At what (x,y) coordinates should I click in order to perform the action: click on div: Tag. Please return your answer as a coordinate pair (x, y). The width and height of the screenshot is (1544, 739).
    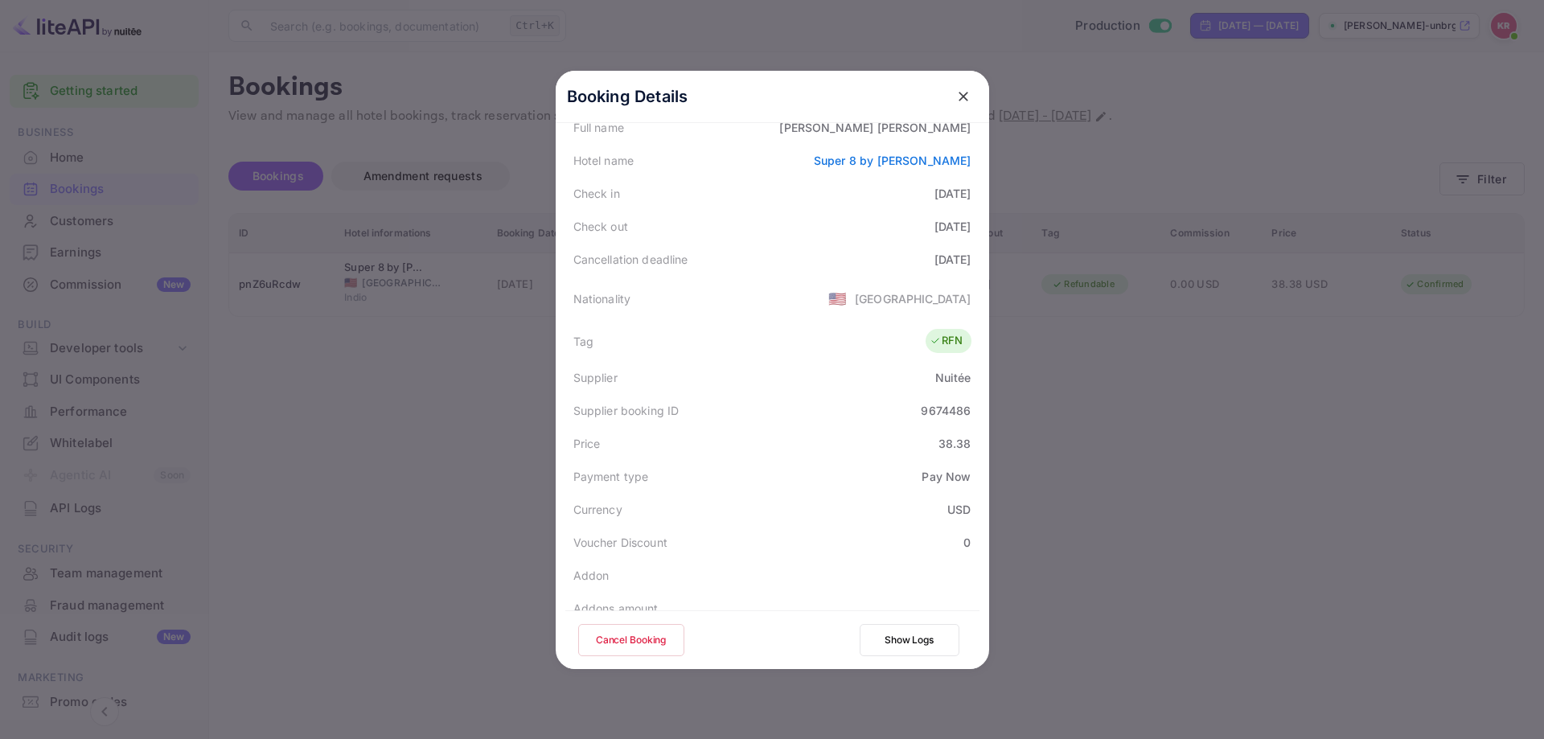
    Looking at the image, I should click on (583, 341).